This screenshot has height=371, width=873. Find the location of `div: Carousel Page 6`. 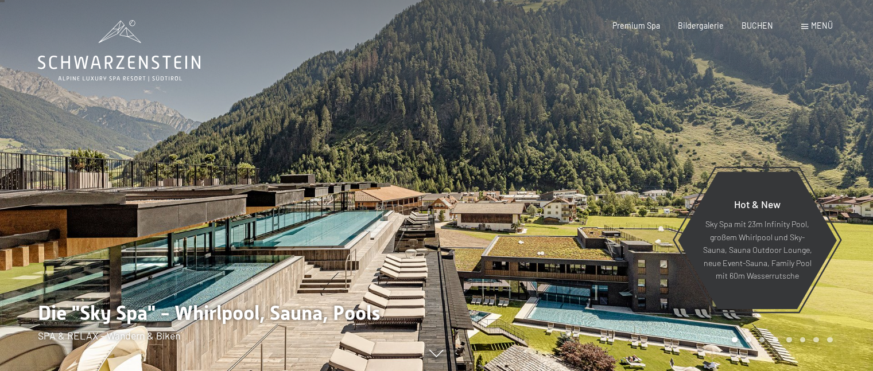

div: Carousel Page 6 is located at coordinates (803, 340).